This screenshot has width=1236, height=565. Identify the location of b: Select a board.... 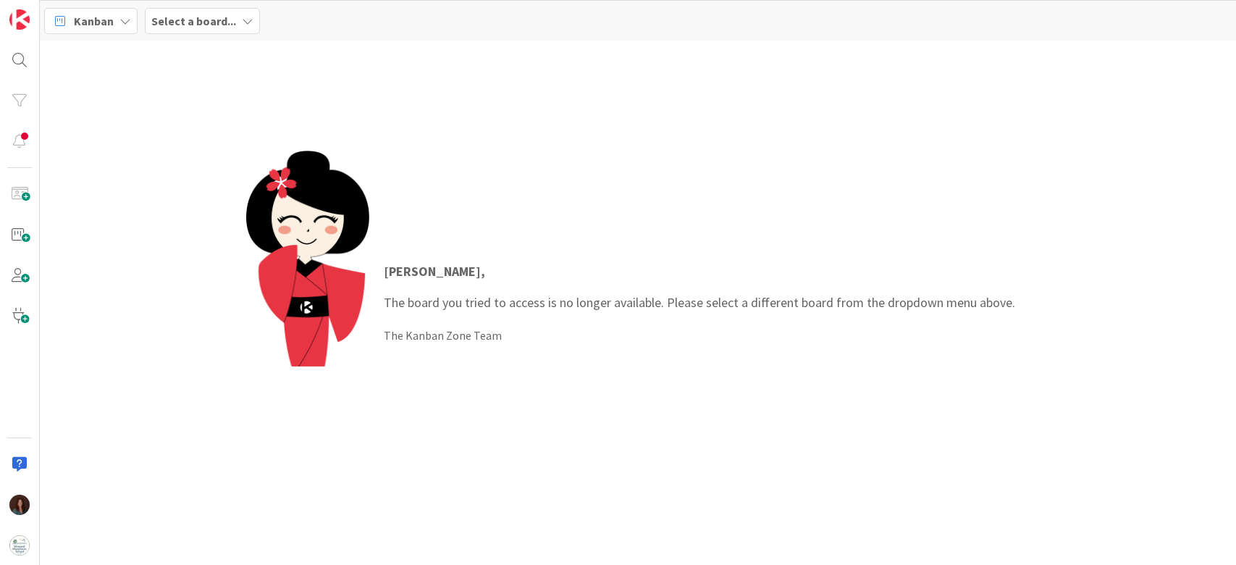
(193, 21).